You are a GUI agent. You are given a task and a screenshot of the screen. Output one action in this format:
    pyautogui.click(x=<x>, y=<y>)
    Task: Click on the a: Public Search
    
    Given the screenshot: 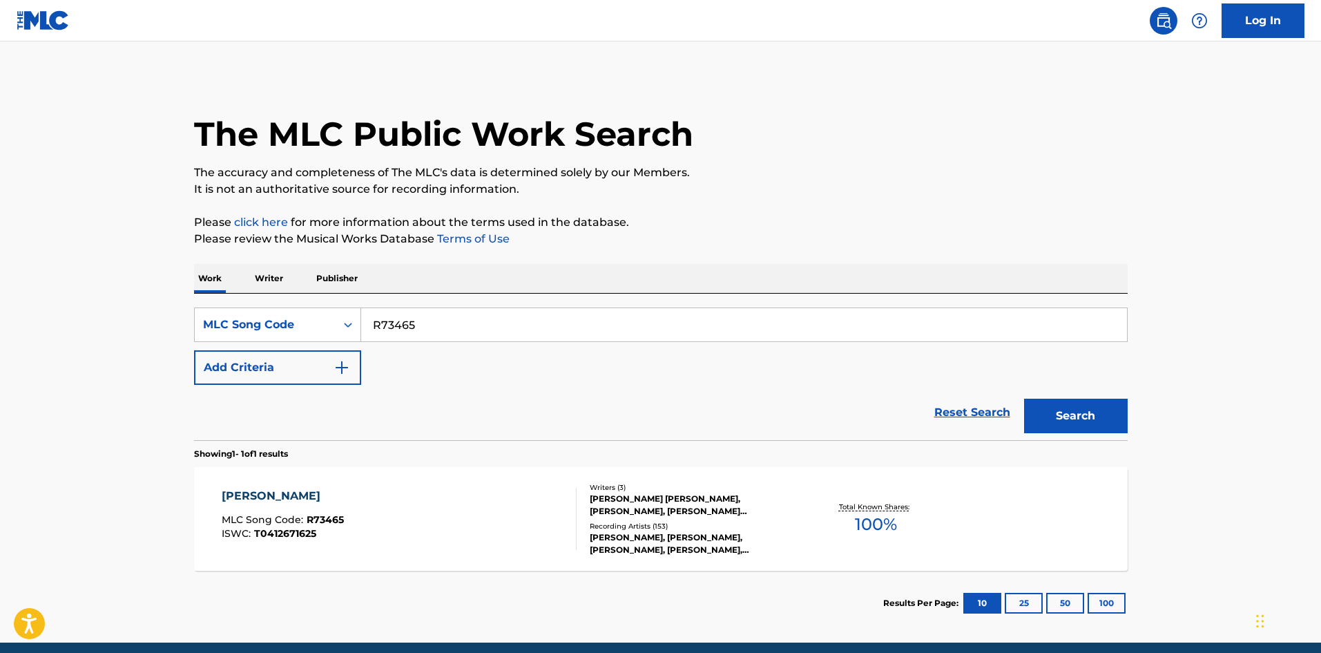 What is the action you would take?
    pyautogui.click(x=1164, y=21)
    